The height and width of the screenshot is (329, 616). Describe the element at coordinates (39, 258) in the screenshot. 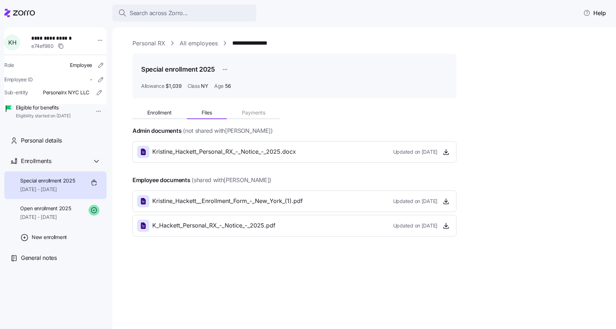

I see `span: General notes` at that location.